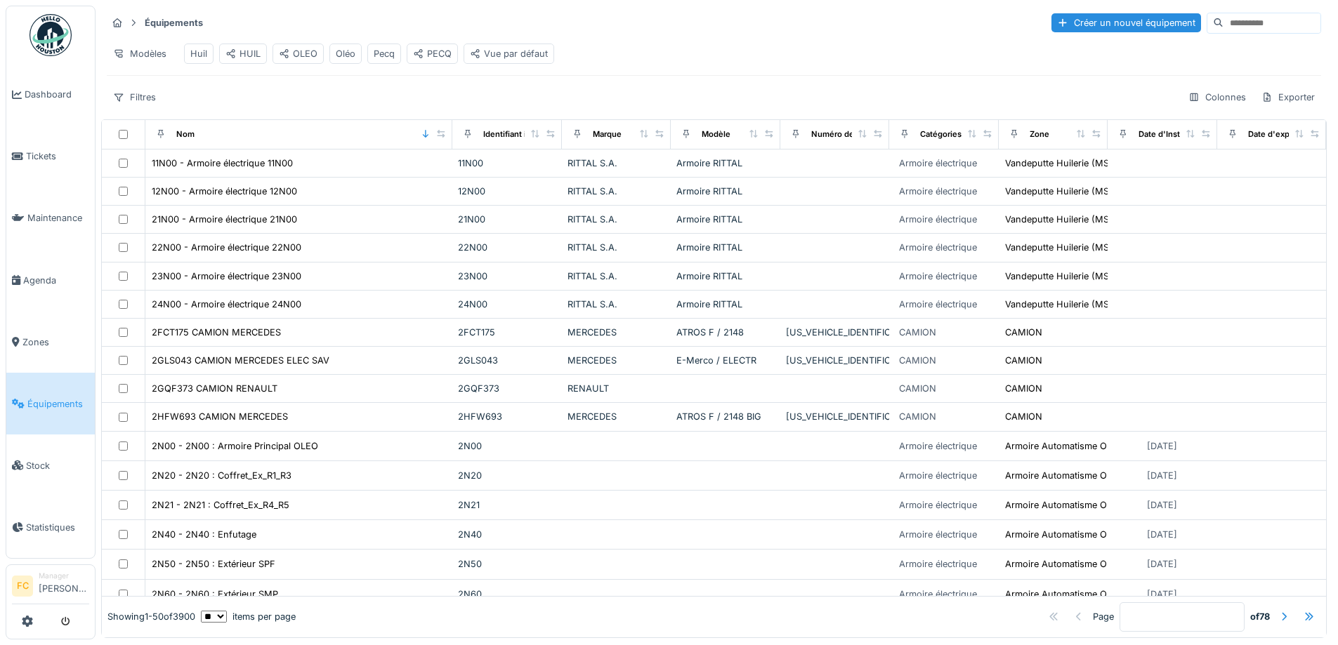 The image size is (1338, 645). Describe the element at coordinates (22, 586) in the screenshot. I see `li: FC` at that location.